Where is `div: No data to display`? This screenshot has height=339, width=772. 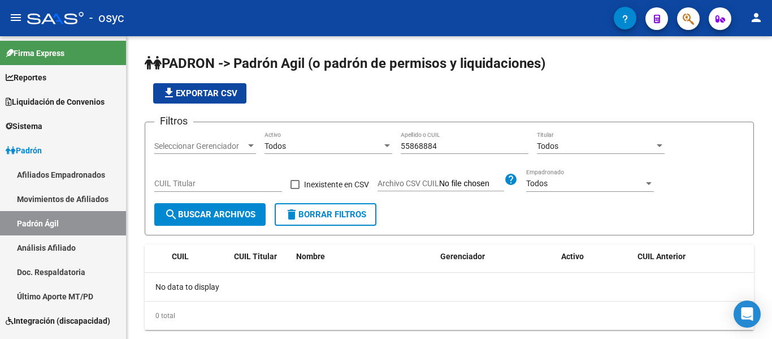 div: No data to display is located at coordinates (449, 287).